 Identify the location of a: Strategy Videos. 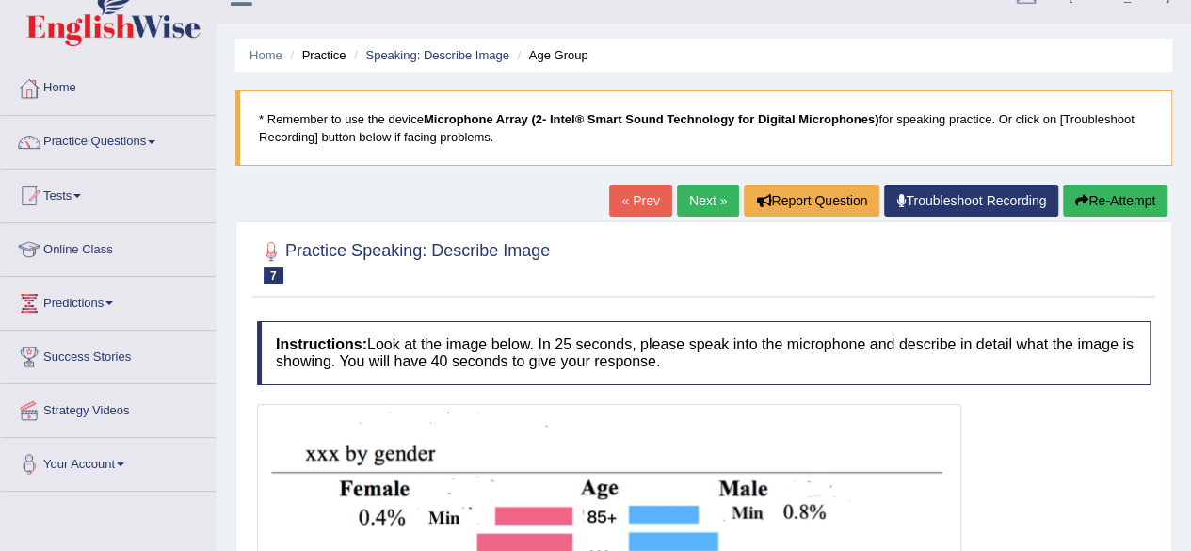
(108, 408).